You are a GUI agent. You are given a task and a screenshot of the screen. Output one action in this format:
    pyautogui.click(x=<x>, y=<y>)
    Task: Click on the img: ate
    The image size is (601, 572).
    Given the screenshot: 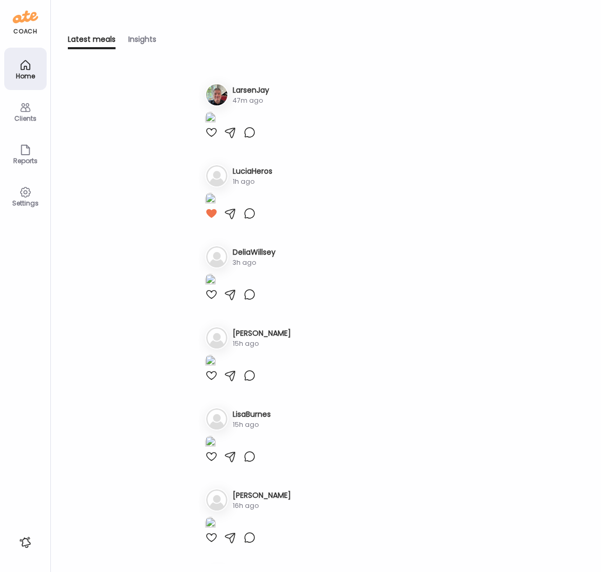 What is the action you would take?
    pyautogui.click(x=25, y=17)
    